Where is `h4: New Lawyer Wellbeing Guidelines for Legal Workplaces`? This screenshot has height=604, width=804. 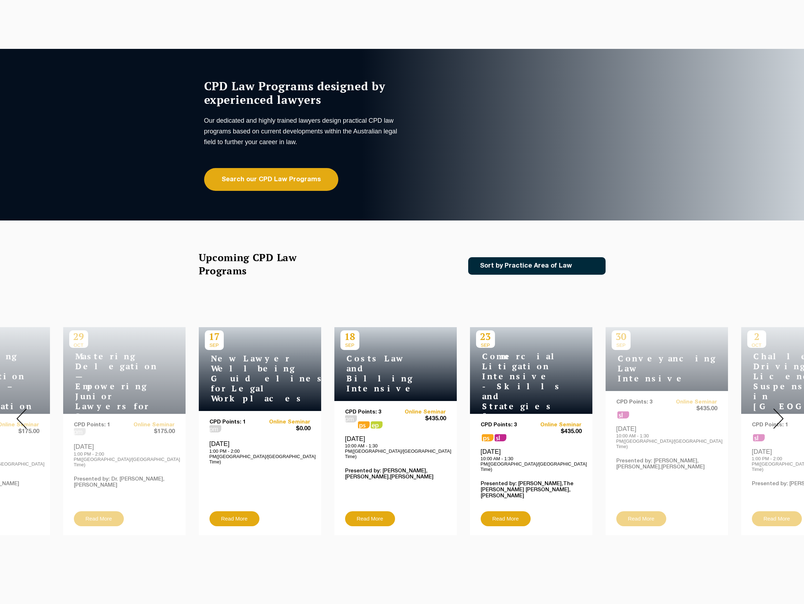 h4: New Lawyer Wellbeing Guidelines for Legal Workplaces is located at coordinates (249, 378).